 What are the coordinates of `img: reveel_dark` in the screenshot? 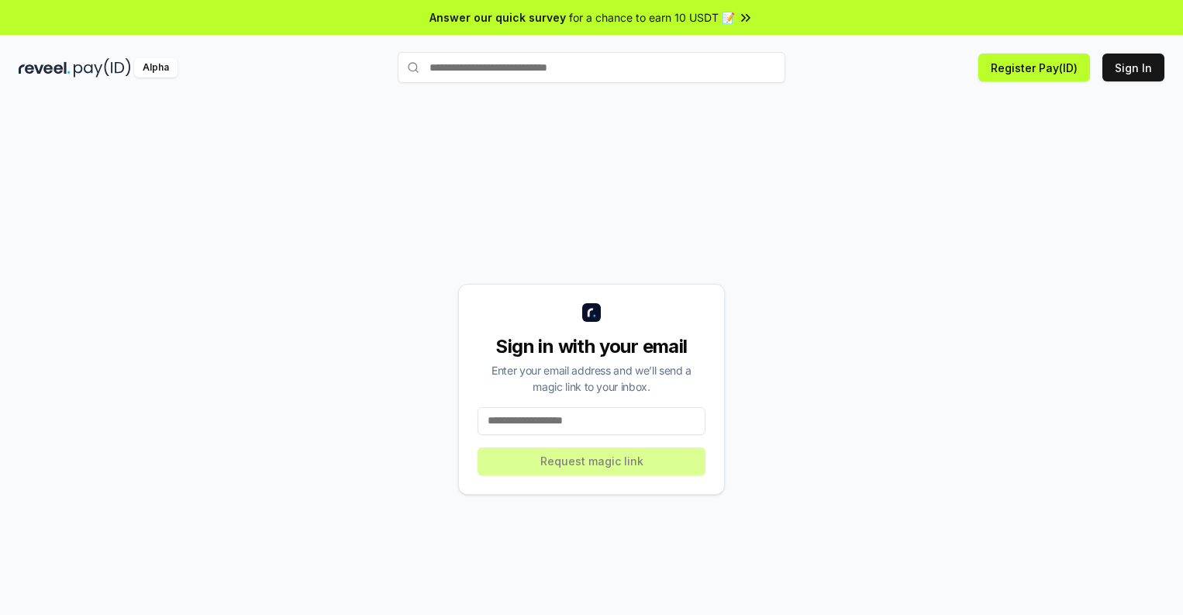 It's located at (44, 67).